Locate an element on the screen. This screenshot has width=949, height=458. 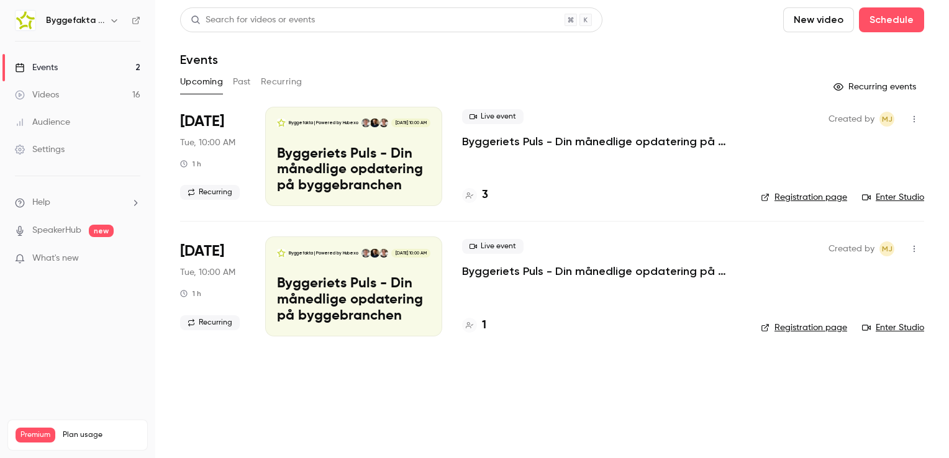
div: Search for videos or events is located at coordinates (253, 20).